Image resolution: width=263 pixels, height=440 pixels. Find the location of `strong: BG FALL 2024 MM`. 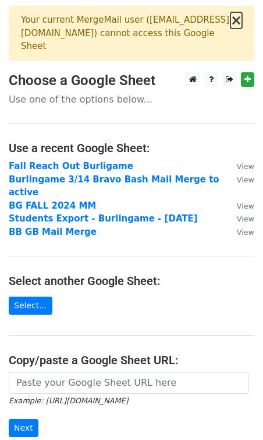

strong: BG FALL 2024 MM is located at coordinates (52, 206).